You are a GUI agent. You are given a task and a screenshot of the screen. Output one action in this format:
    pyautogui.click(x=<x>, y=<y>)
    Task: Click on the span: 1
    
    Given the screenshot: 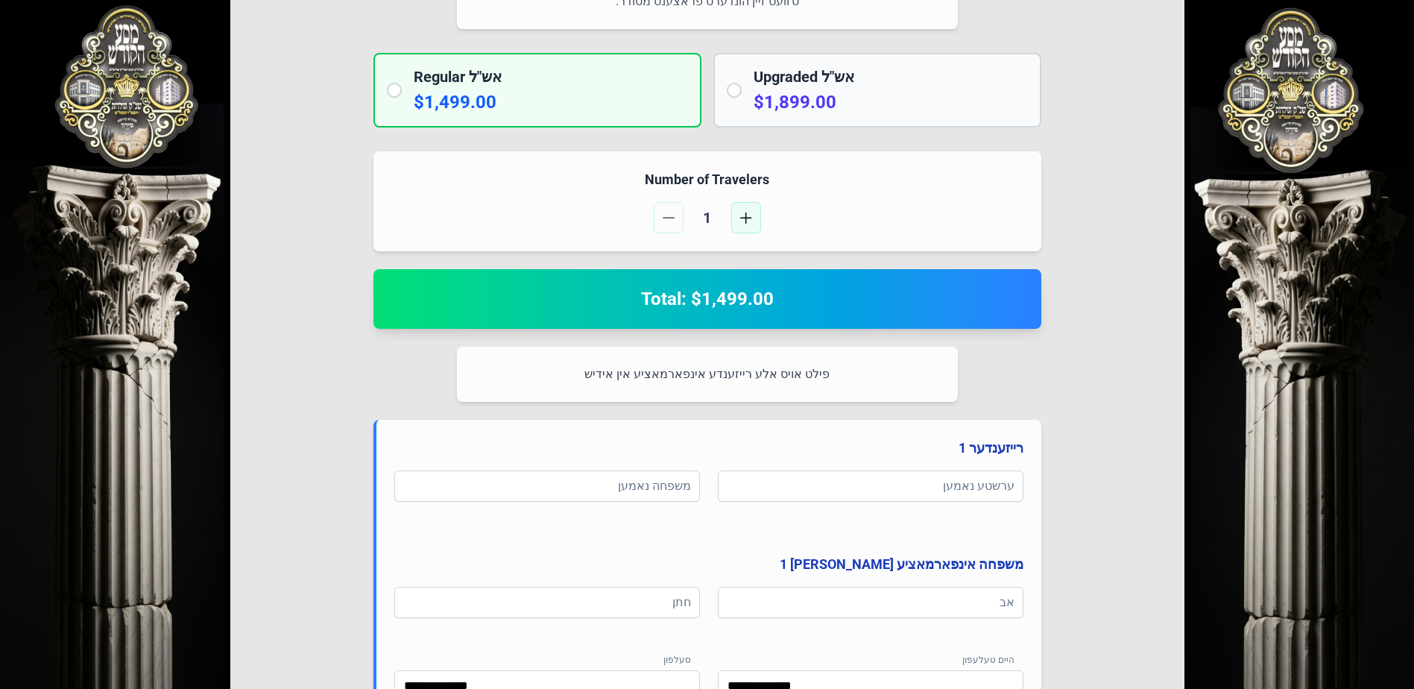 What is the action you would take?
    pyautogui.click(x=708, y=218)
    